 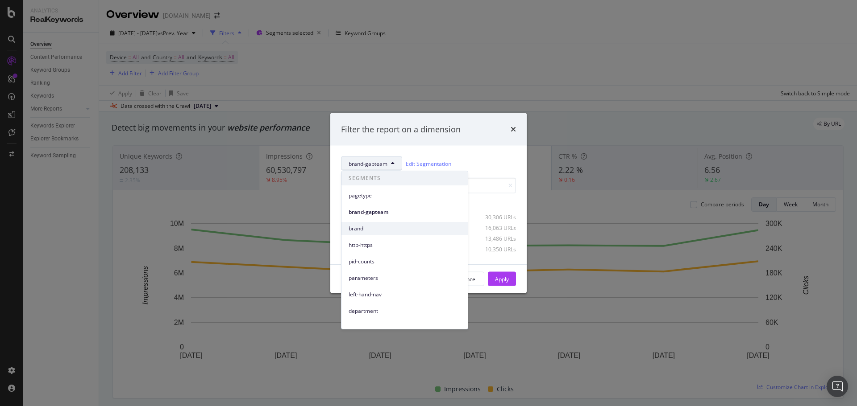 What do you see at coordinates (371, 164) in the screenshot?
I see `button: brand-gapteam` at bounding box center [371, 164].